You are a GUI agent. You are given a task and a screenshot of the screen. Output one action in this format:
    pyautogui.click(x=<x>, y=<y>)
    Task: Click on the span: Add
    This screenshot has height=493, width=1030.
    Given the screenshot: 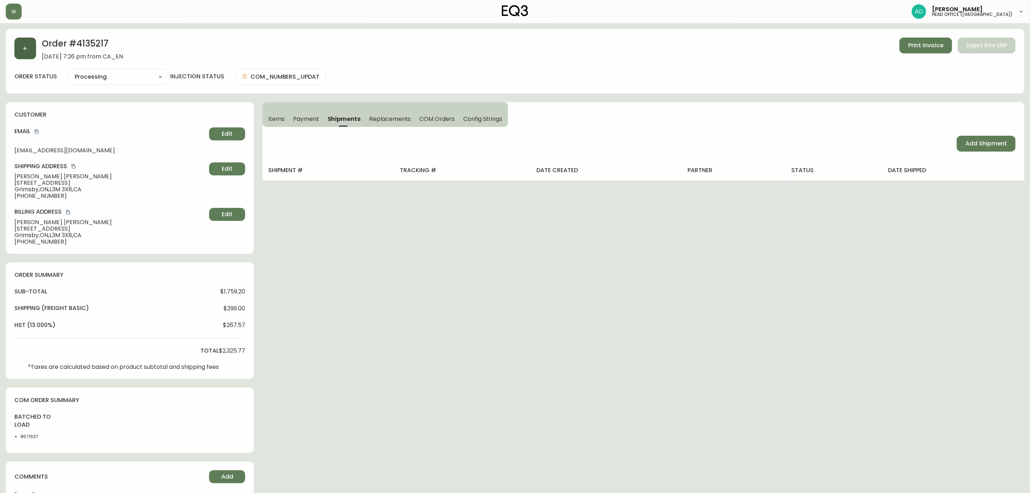 What is the action you would take?
    pyautogui.click(x=227, y=476)
    